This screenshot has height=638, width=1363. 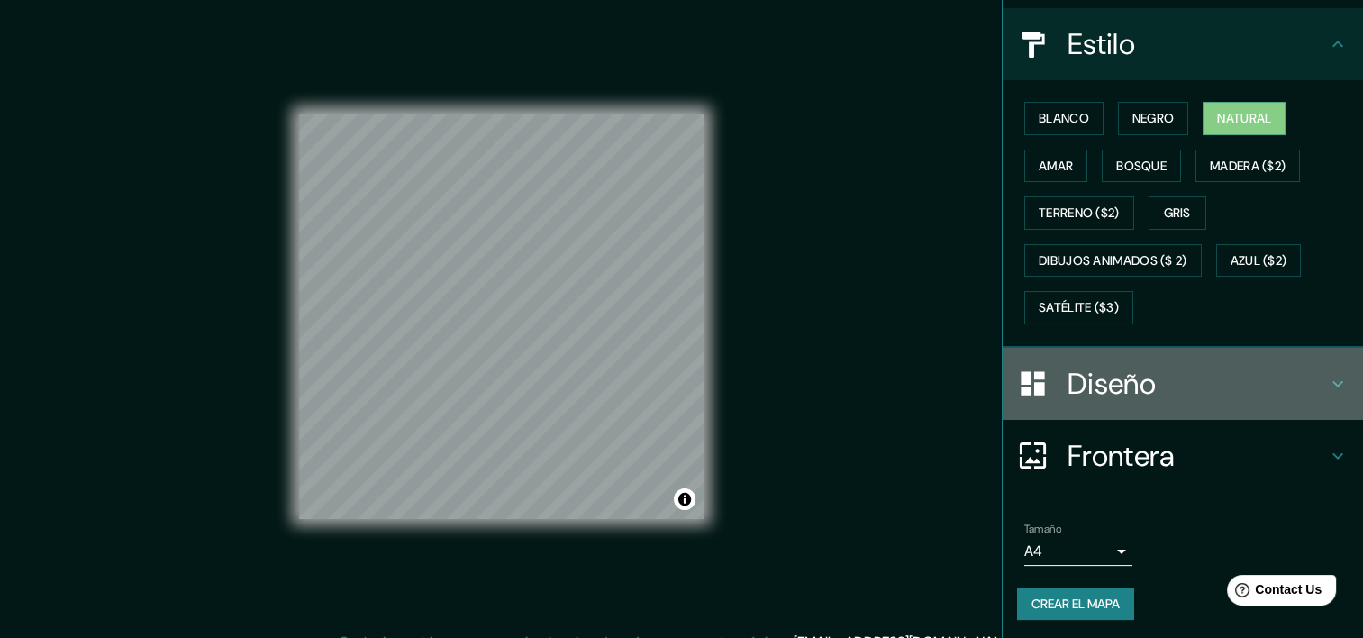 I want to click on button: Amar, so click(x=1056, y=166).